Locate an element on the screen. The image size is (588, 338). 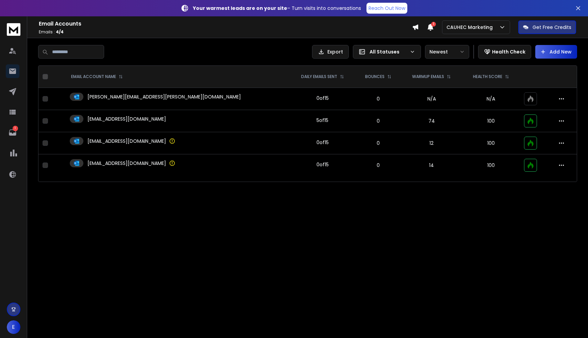
div: 5 of 15 is located at coordinates (322, 120).